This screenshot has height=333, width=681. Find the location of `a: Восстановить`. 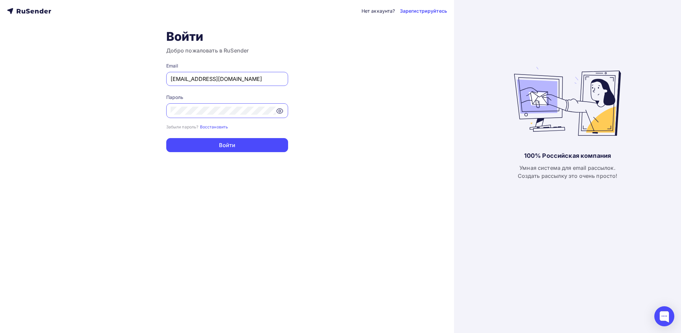

a: Восстановить is located at coordinates (214, 126).